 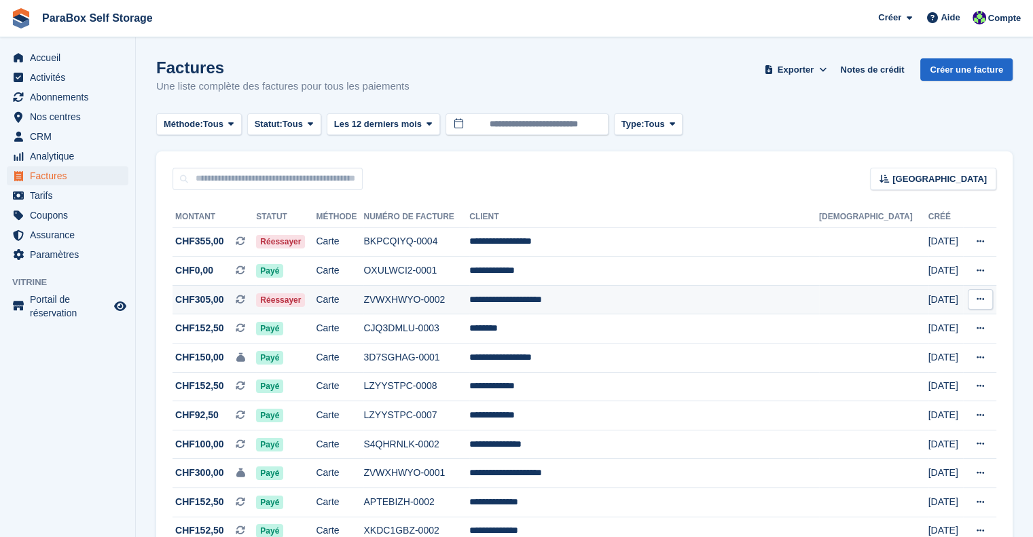 What do you see at coordinates (283, 67) in the screenshot?
I see `h1: Factures` at bounding box center [283, 67].